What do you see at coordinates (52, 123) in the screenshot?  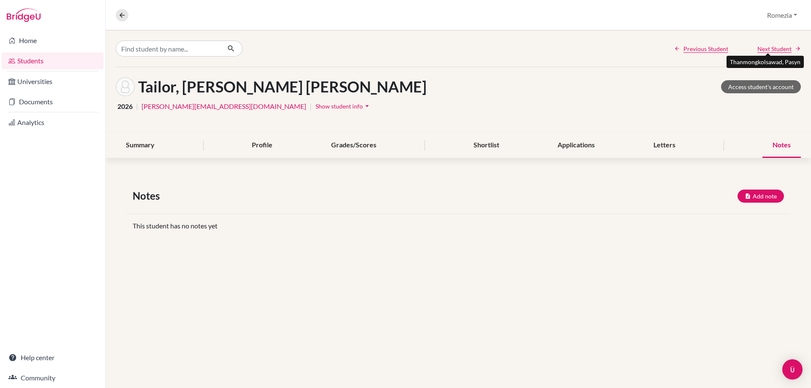 I see `a: Analytics` at bounding box center [52, 123].